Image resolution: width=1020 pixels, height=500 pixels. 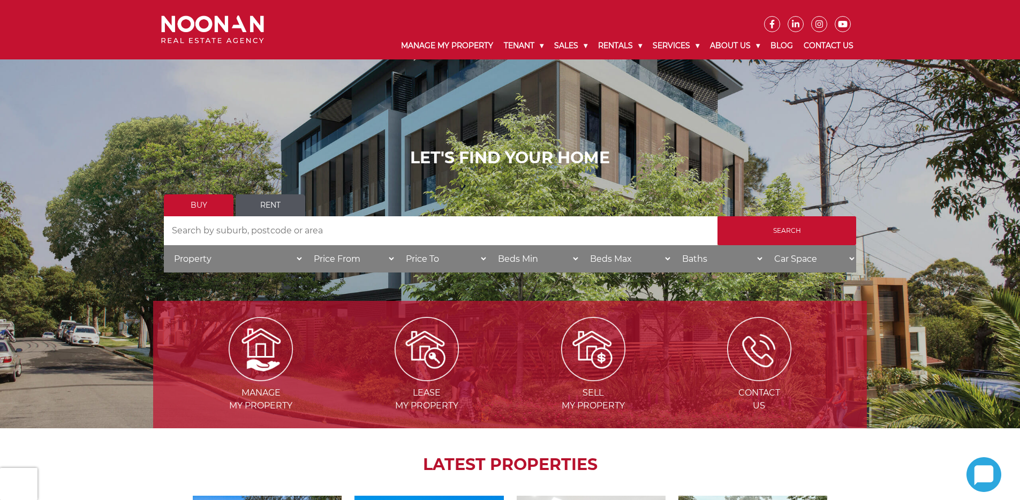 What do you see at coordinates (427, 349) in the screenshot?
I see `img: Lease my property` at bounding box center [427, 349].